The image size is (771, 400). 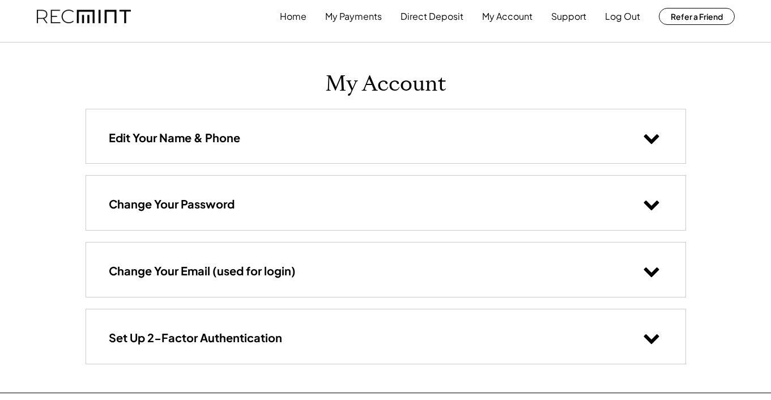 What do you see at coordinates (386, 84) in the screenshot?
I see `h1: My Account` at bounding box center [386, 84].